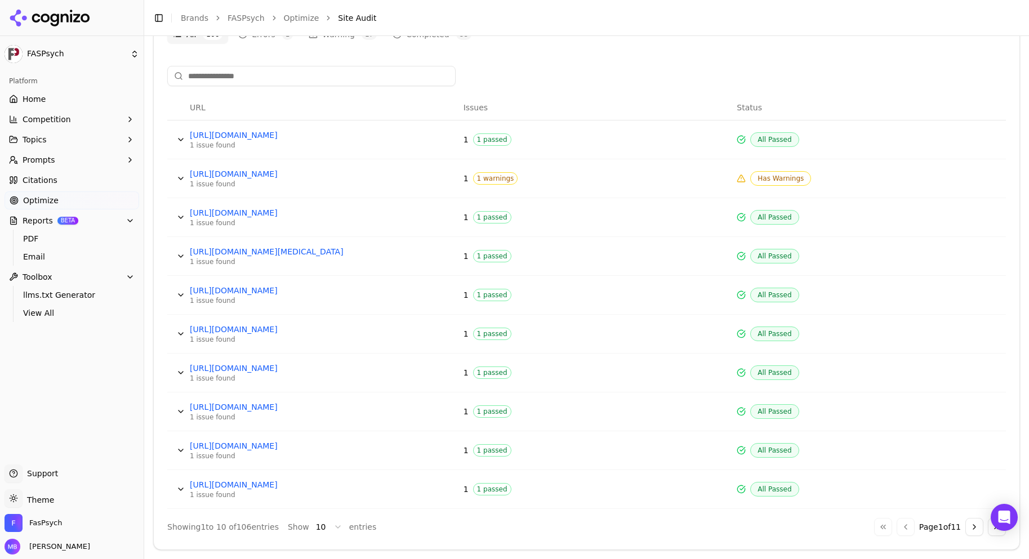  I want to click on a: PDF, so click(72, 239).